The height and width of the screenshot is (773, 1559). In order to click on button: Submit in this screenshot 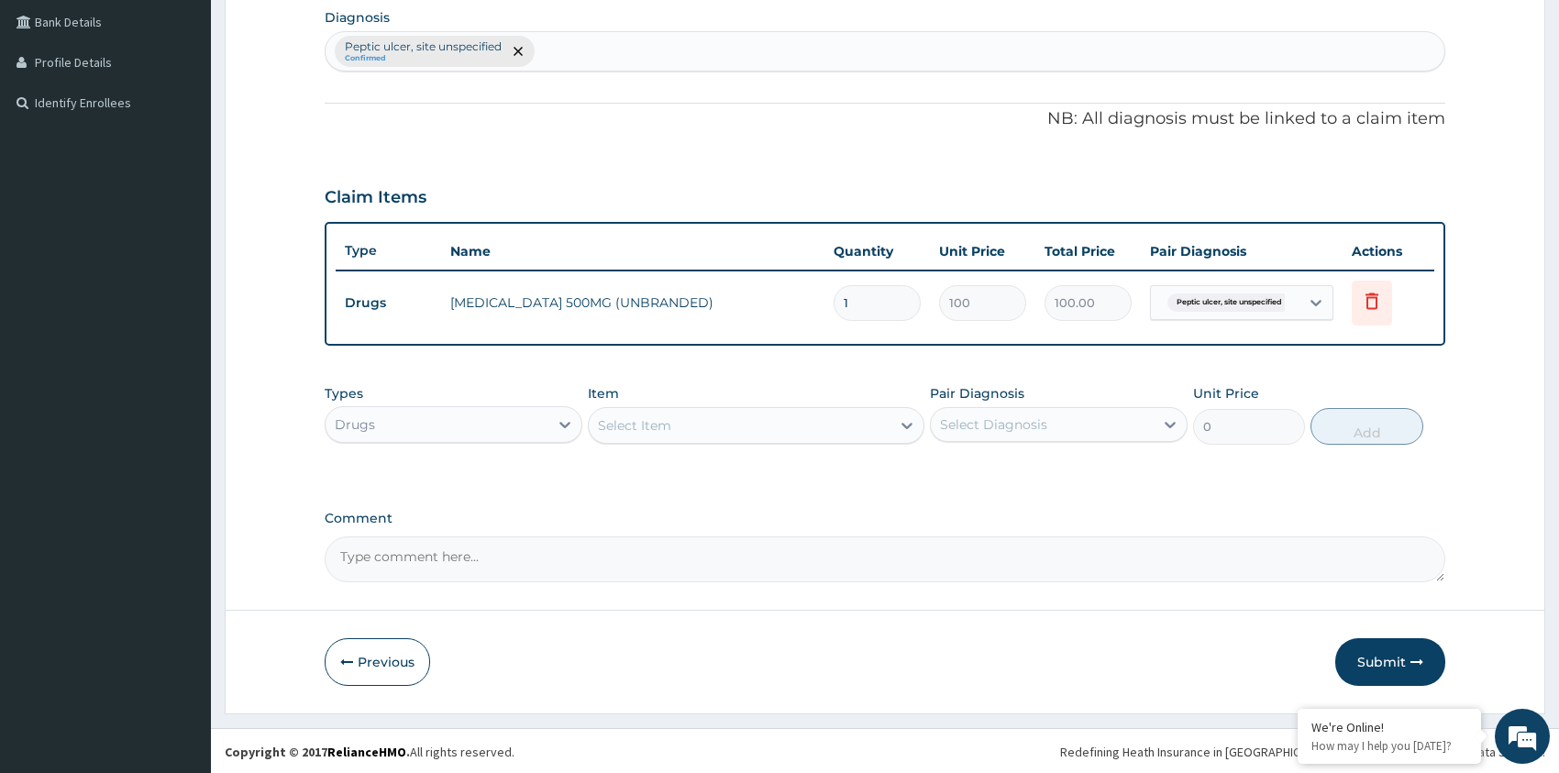, I will do `click(1390, 662)`.